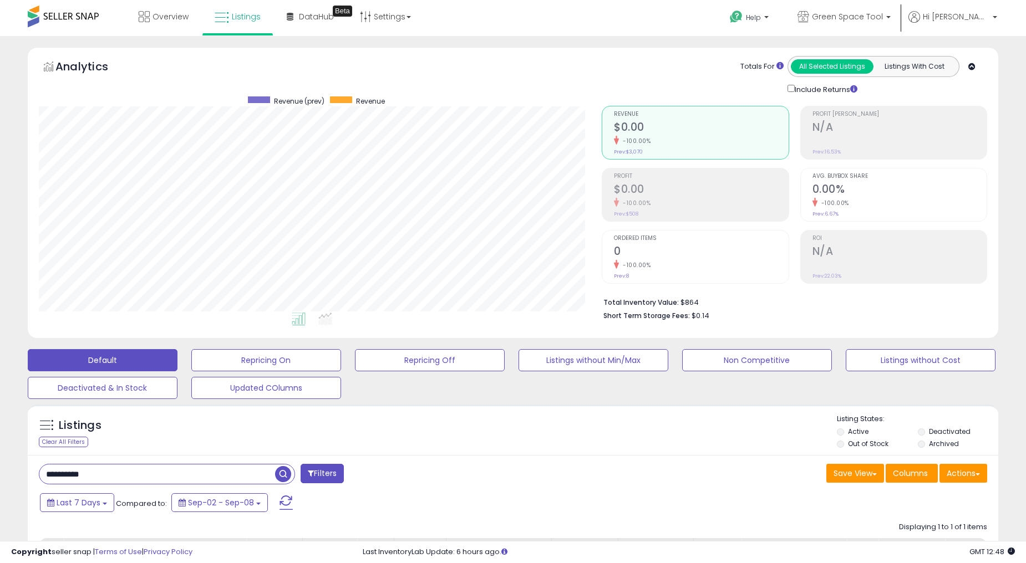 Image resolution: width=1026 pixels, height=563 pixels. I want to click on div: Totals For, so click(762, 67).